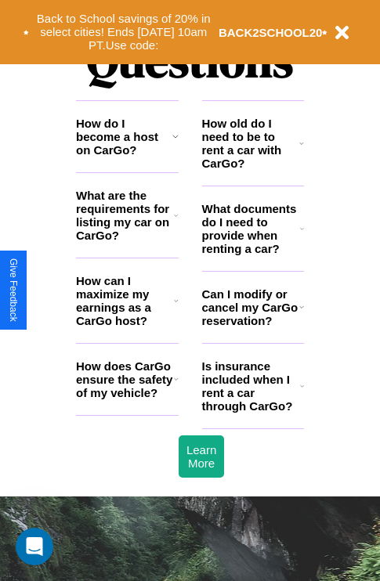 The width and height of the screenshot is (380, 581). What do you see at coordinates (125, 379) in the screenshot?
I see `h3: How does CarGo ensure the safety of my vehicle?` at bounding box center [125, 379].